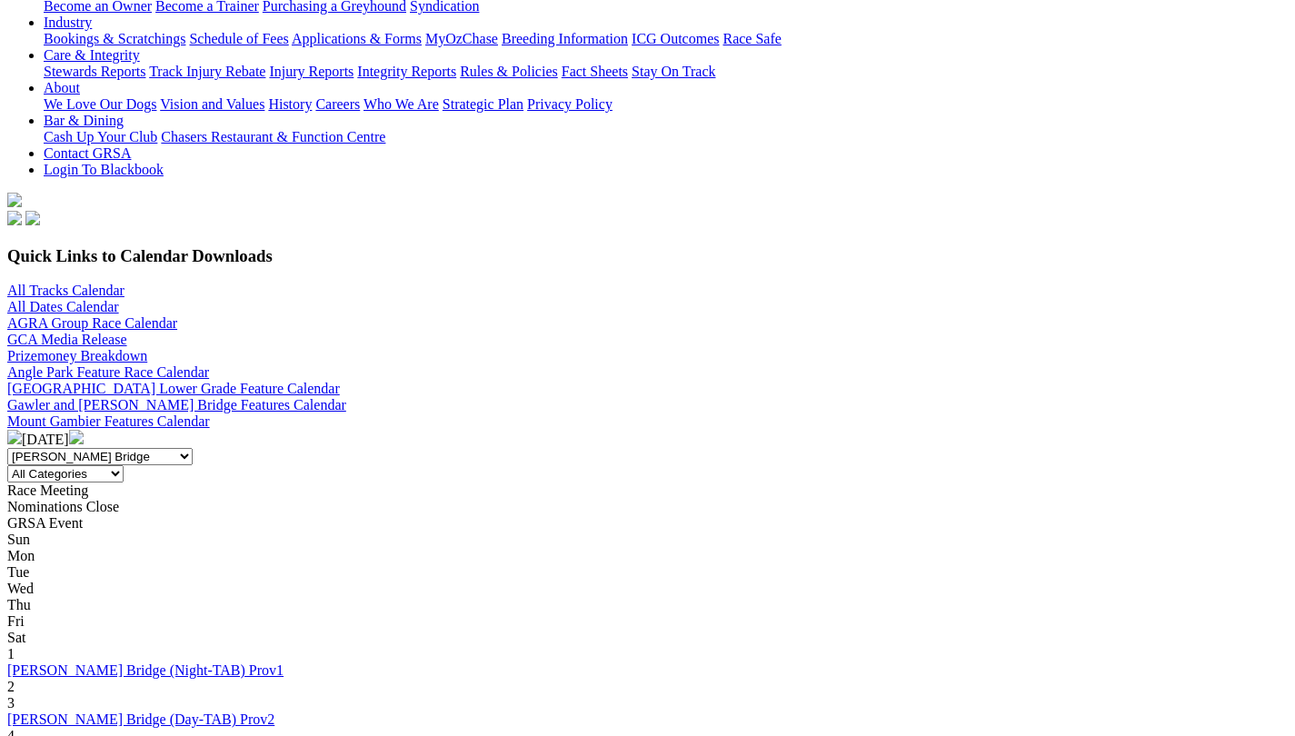 This screenshot has height=736, width=1295. I want to click on a: Track Injury Rebate, so click(207, 71).